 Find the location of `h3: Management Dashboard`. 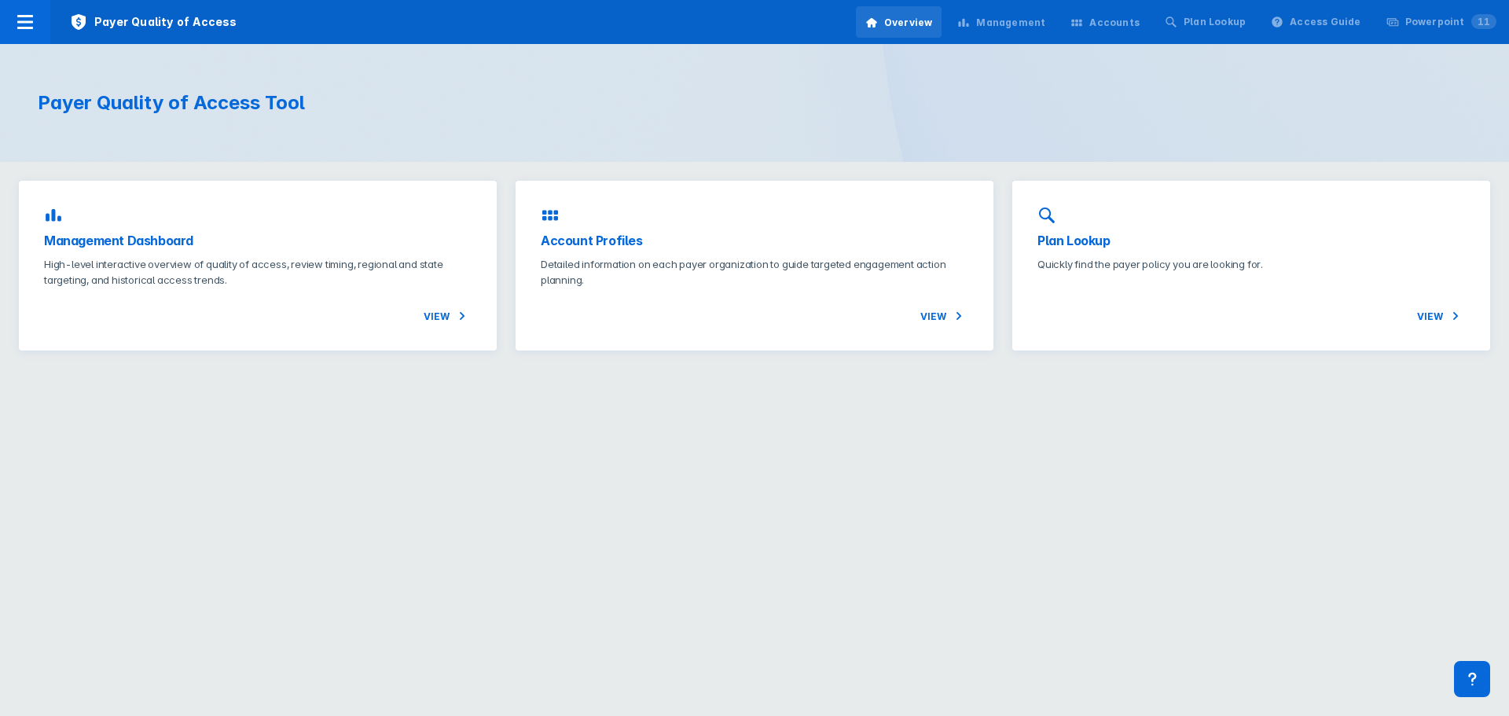

h3: Management Dashboard is located at coordinates (258, 241).